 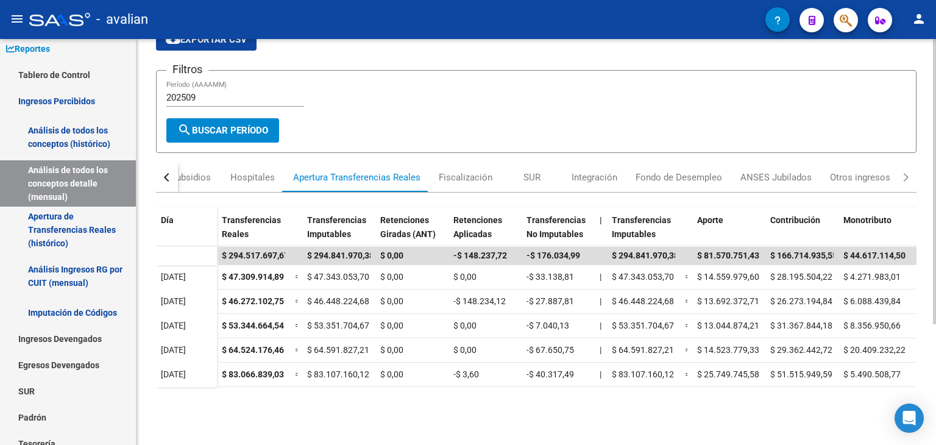 I want to click on span: -$ 176.034,99, so click(x=553, y=255).